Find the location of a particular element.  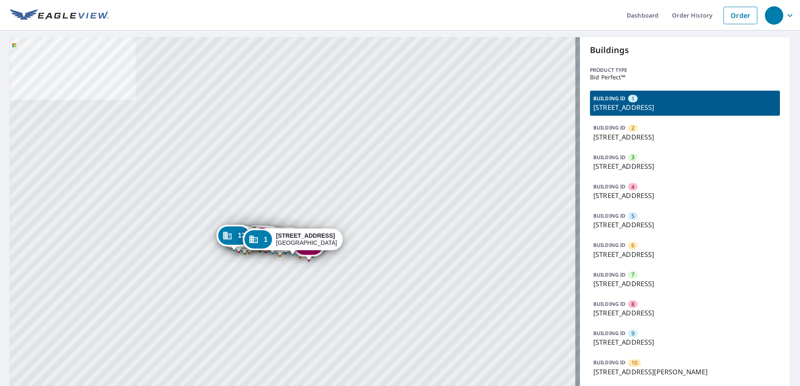

div: Dropped pin, building 11, Commercial property, 11504 E Rogers Rd Longmont, CO 80501 is located at coordinates (244, 241).